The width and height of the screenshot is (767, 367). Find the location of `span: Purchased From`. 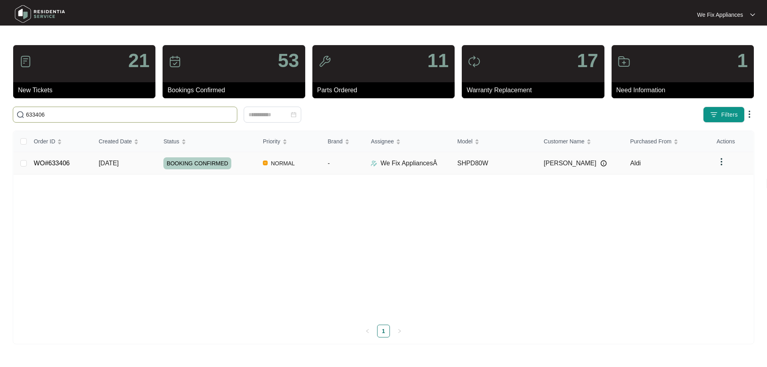

span: Purchased From is located at coordinates (650, 141).